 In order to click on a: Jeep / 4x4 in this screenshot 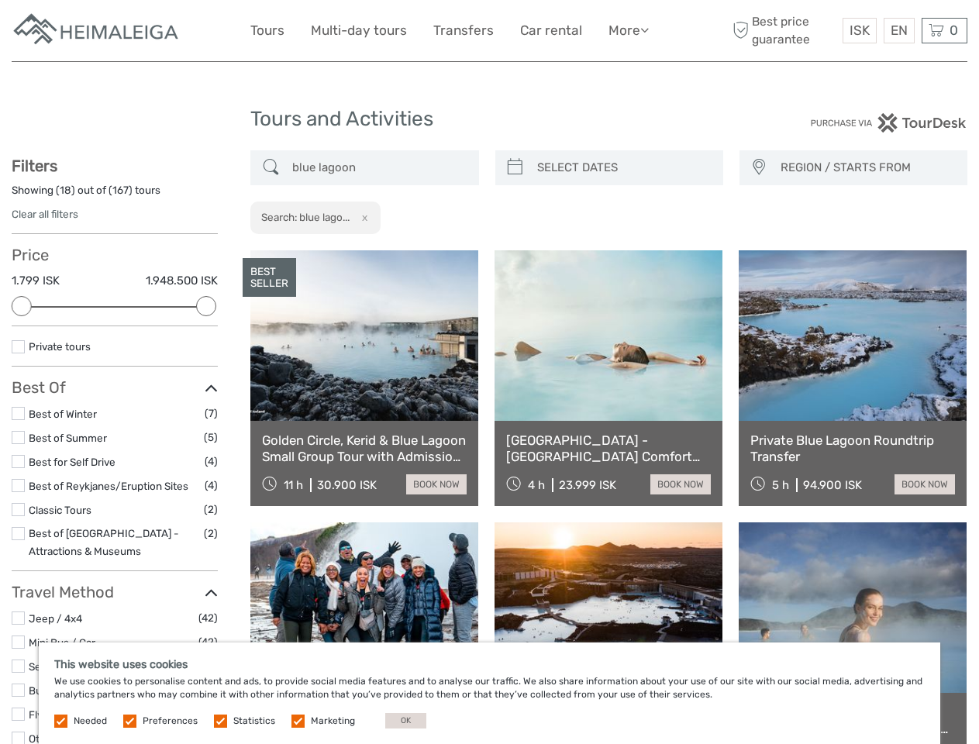, I will do `click(55, 619)`.